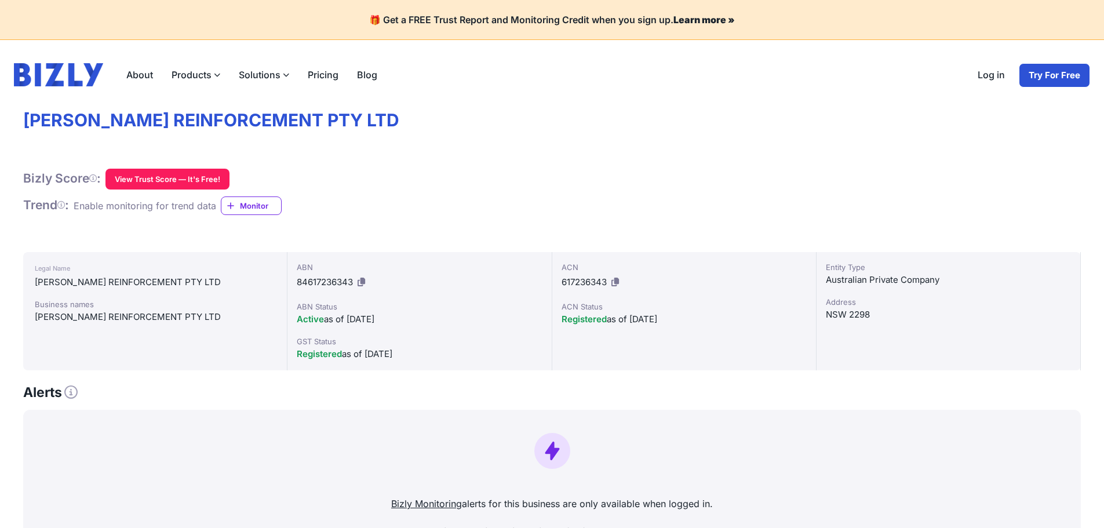 The image size is (1104, 528). Describe the element at coordinates (684, 306) in the screenshot. I see `div: ACN Status` at that location.